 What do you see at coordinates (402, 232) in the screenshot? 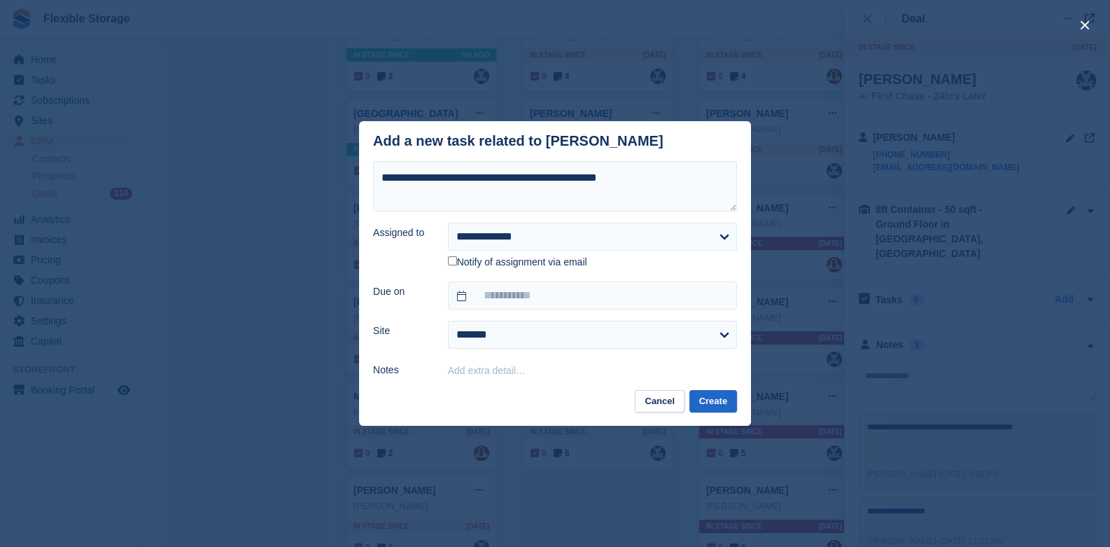
I see `label: Assigned to` at bounding box center [402, 232].